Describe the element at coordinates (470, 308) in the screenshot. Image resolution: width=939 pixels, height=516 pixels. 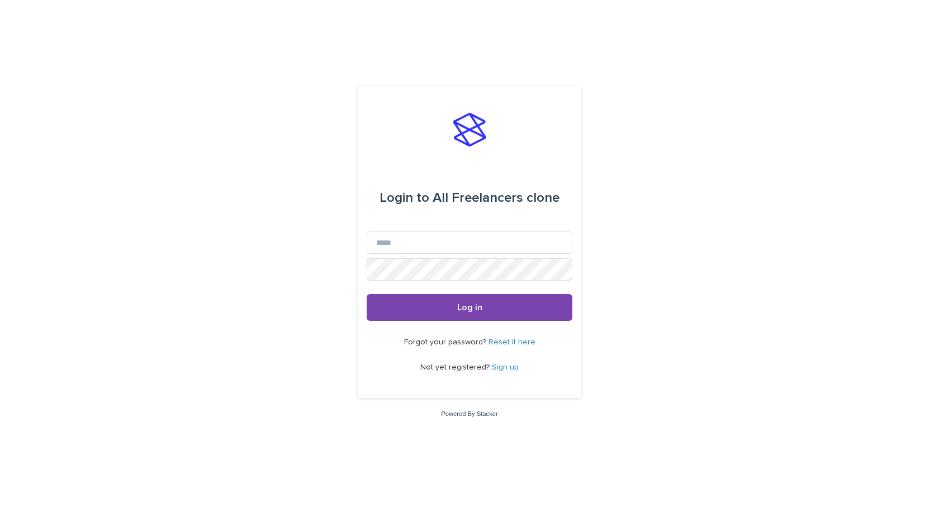
I see `span: Log in` at that location.